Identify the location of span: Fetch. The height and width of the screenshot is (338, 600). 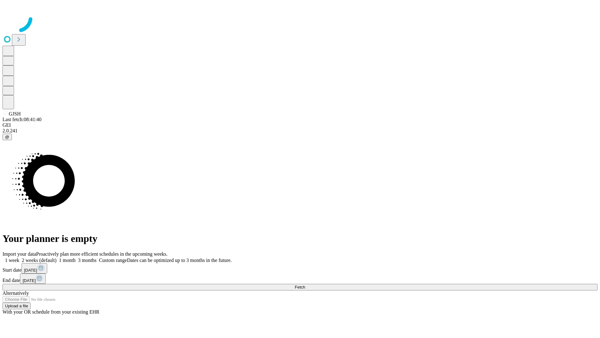
(300, 287).